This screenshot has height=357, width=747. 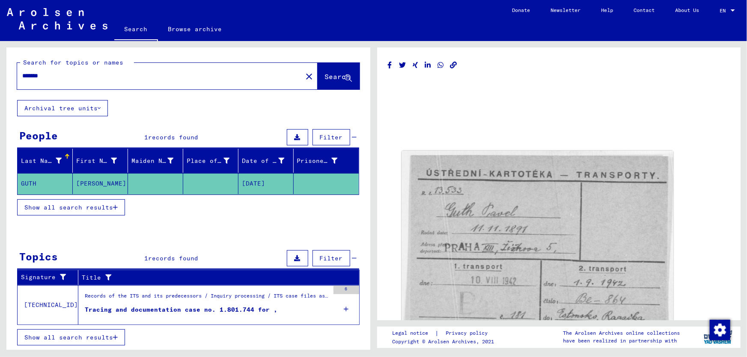 What do you see at coordinates (537, 248) in the screenshot?
I see `img: 001.jpg` at bounding box center [537, 248].